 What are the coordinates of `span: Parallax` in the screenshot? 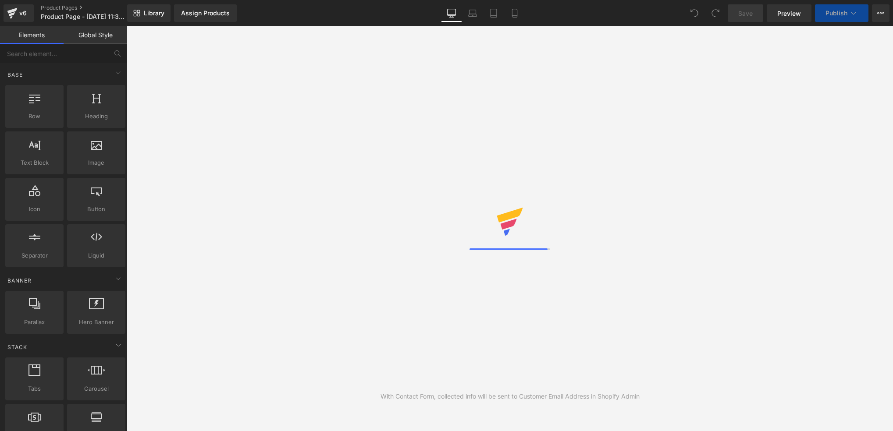 It's located at (34, 322).